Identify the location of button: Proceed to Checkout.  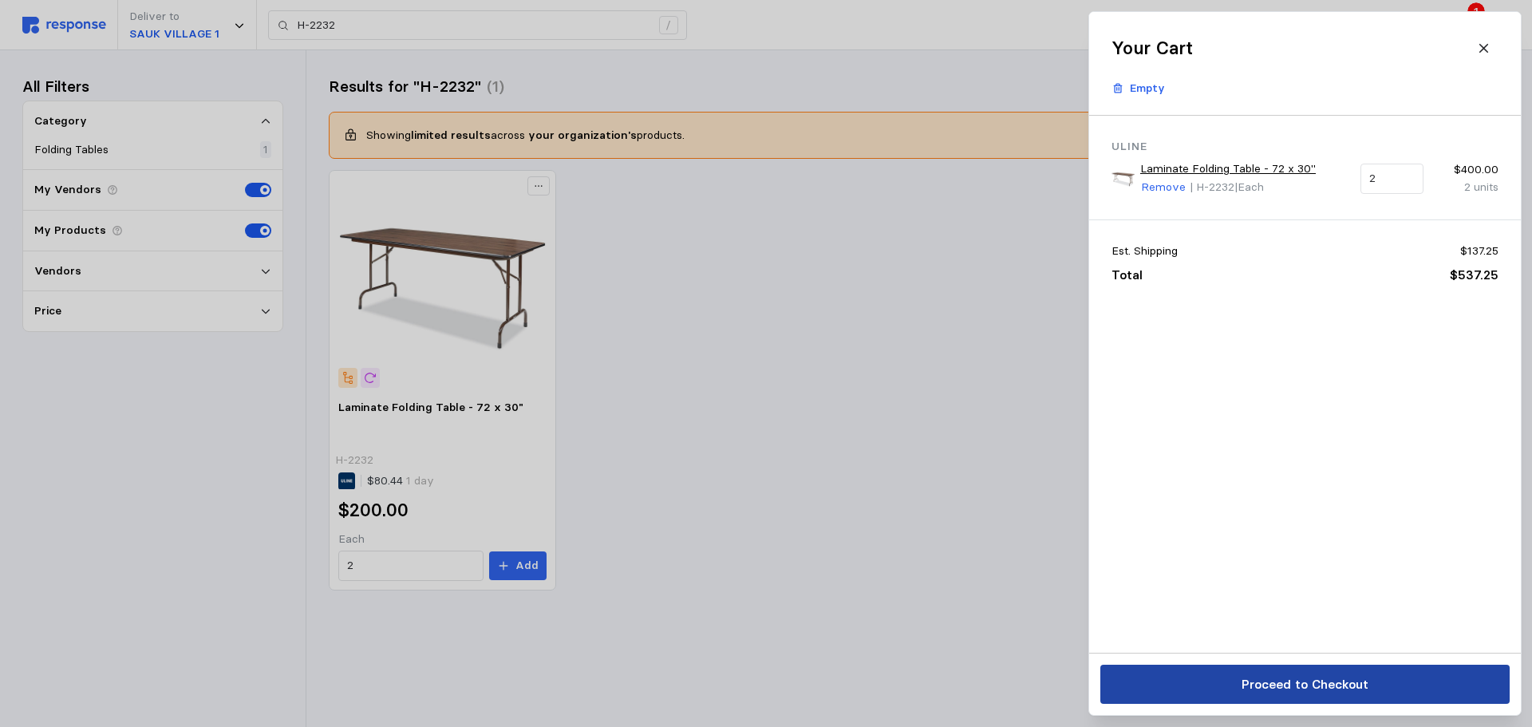
(1304, 684).